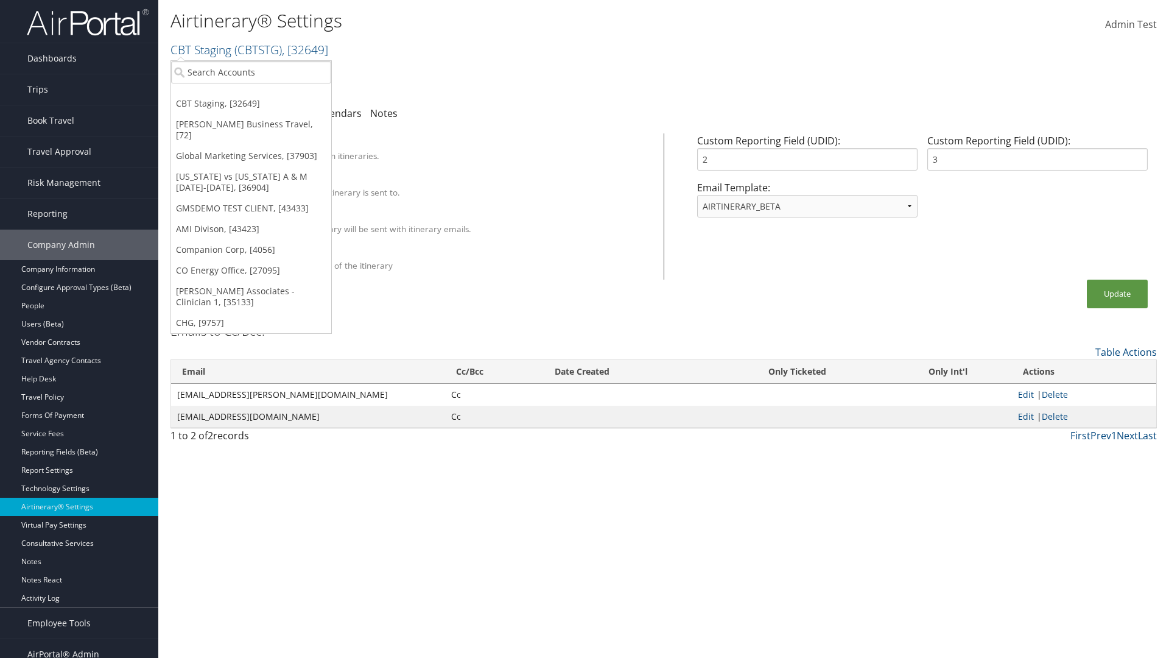  What do you see at coordinates (1114, 435) in the screenshot?
I see `a: 1` at bounding box center [1114, 435].